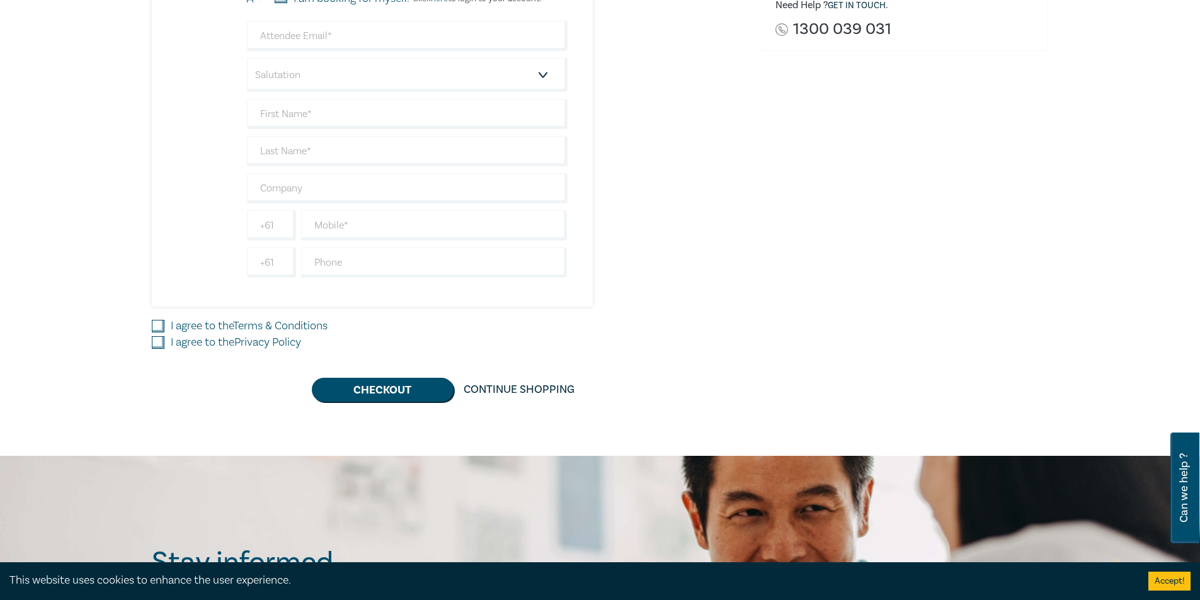 The image size is (1200, 600). What do you see at coordinates (407, 36) in the screenshot?
I see `input: Attendee Email*` at bounding box center [407, 36].